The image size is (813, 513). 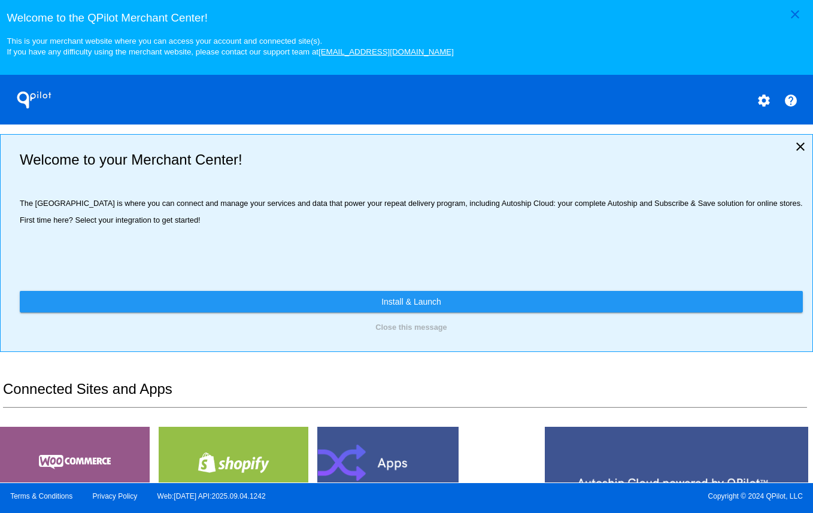 What do you see at coordinates (406, 18) in the screenshot?
I see `h3: Welcome to the QPilot Merchant Center!` at bounding box center [406, 18].